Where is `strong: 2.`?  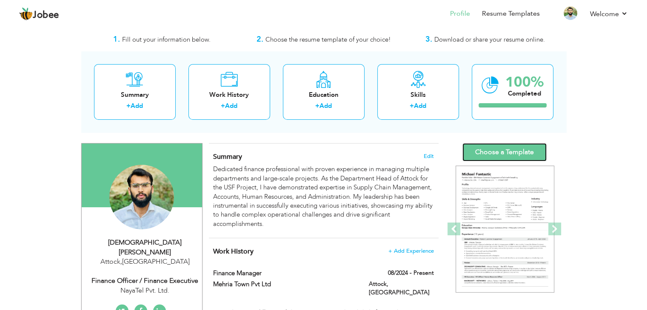
strong: 2. is located at coordinates (260, 39).